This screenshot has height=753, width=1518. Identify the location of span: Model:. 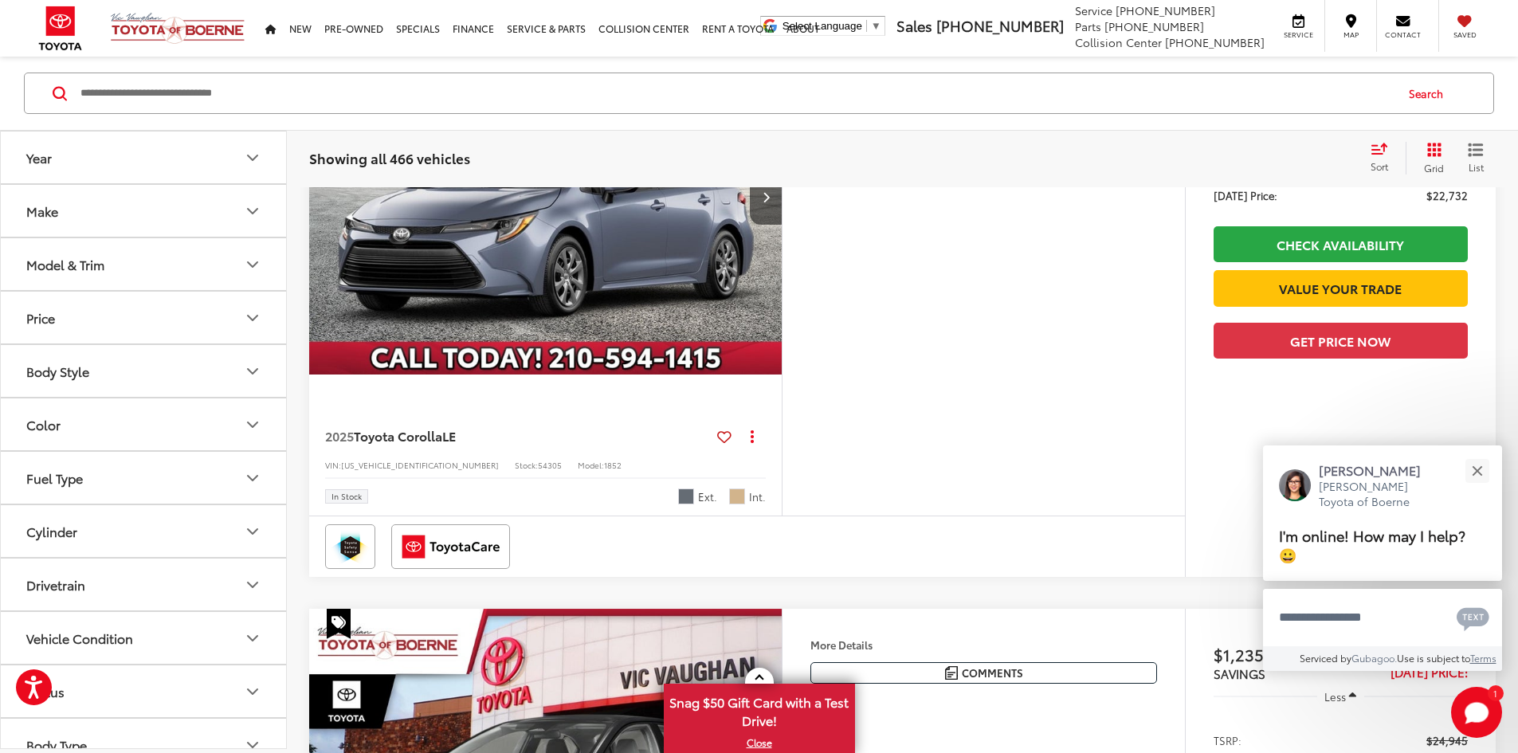
(590, 464).